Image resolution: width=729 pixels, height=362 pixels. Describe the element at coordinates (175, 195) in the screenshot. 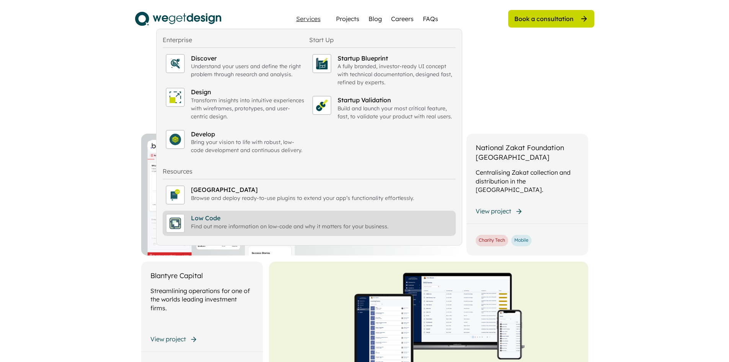

I see `img: WGD%20Plugin%20Library.svg` at that location.